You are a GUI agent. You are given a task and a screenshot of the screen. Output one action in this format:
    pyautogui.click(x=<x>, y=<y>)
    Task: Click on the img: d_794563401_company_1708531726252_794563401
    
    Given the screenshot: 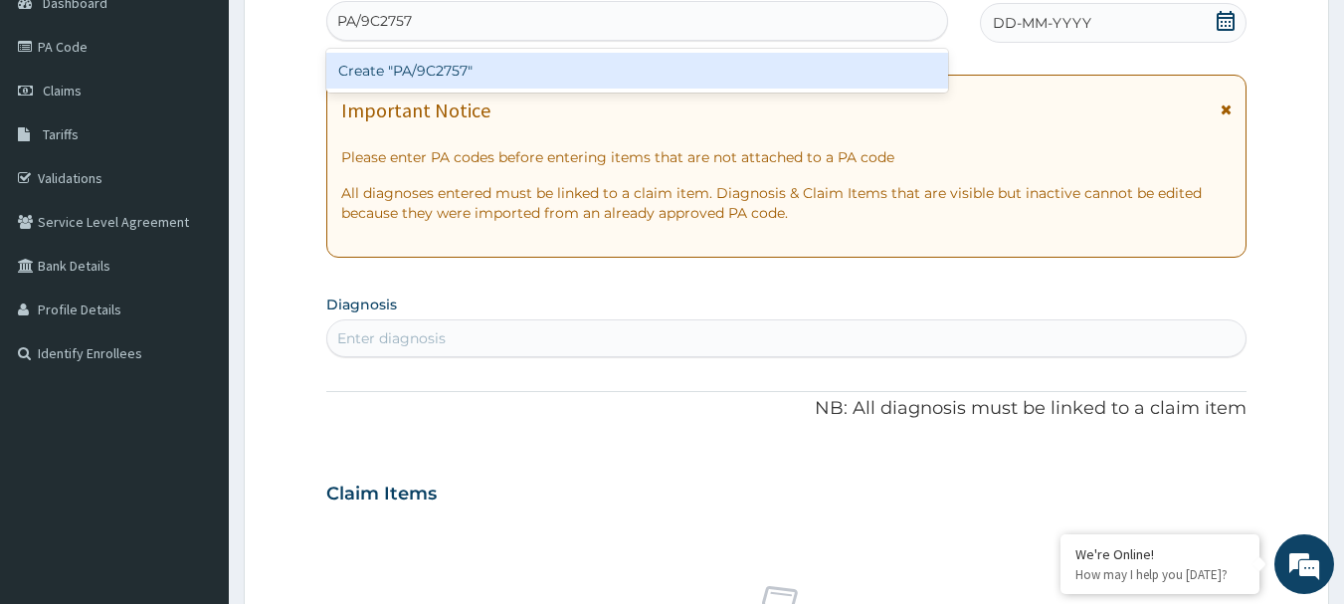 What is the action you would take?
    pyautogui.click(x=59, y=124)
    